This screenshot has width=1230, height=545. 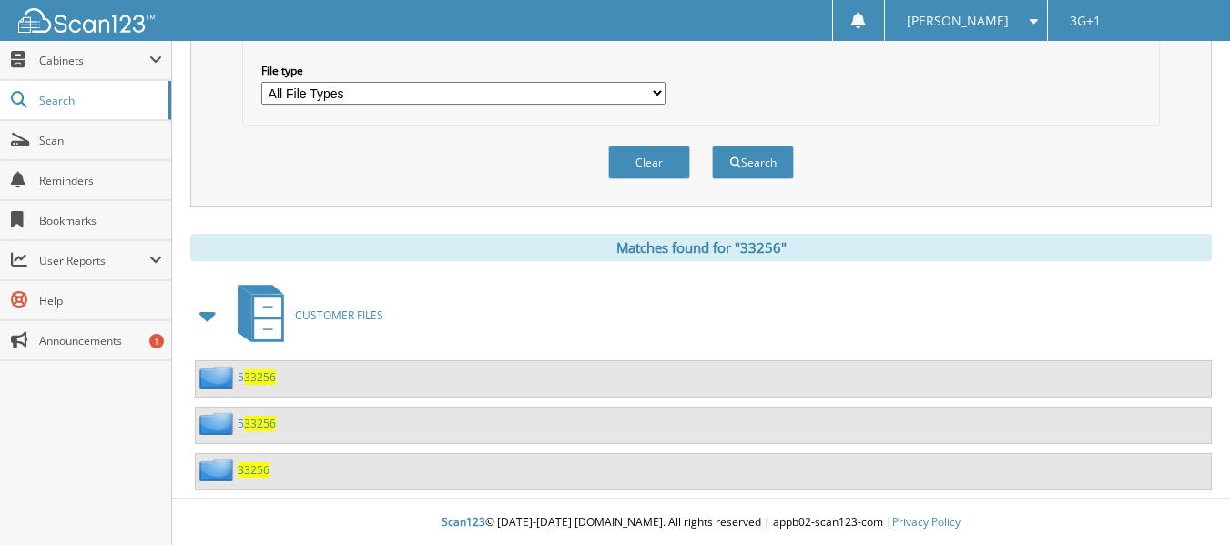 I want to click on span: Search, so click(x=99, y=100).